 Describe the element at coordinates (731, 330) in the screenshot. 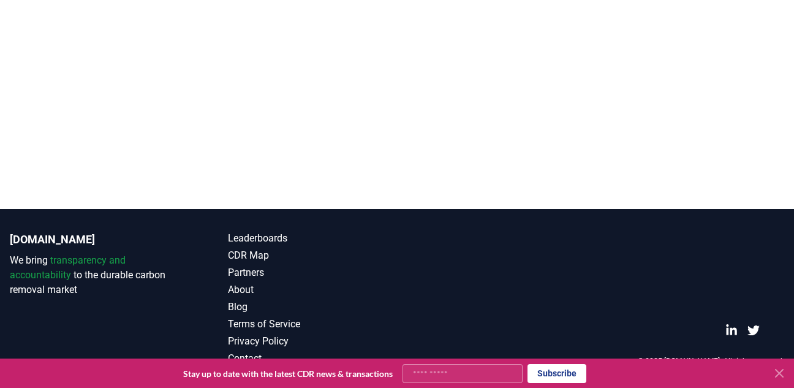

I see `a: LinkedIn` at that location.